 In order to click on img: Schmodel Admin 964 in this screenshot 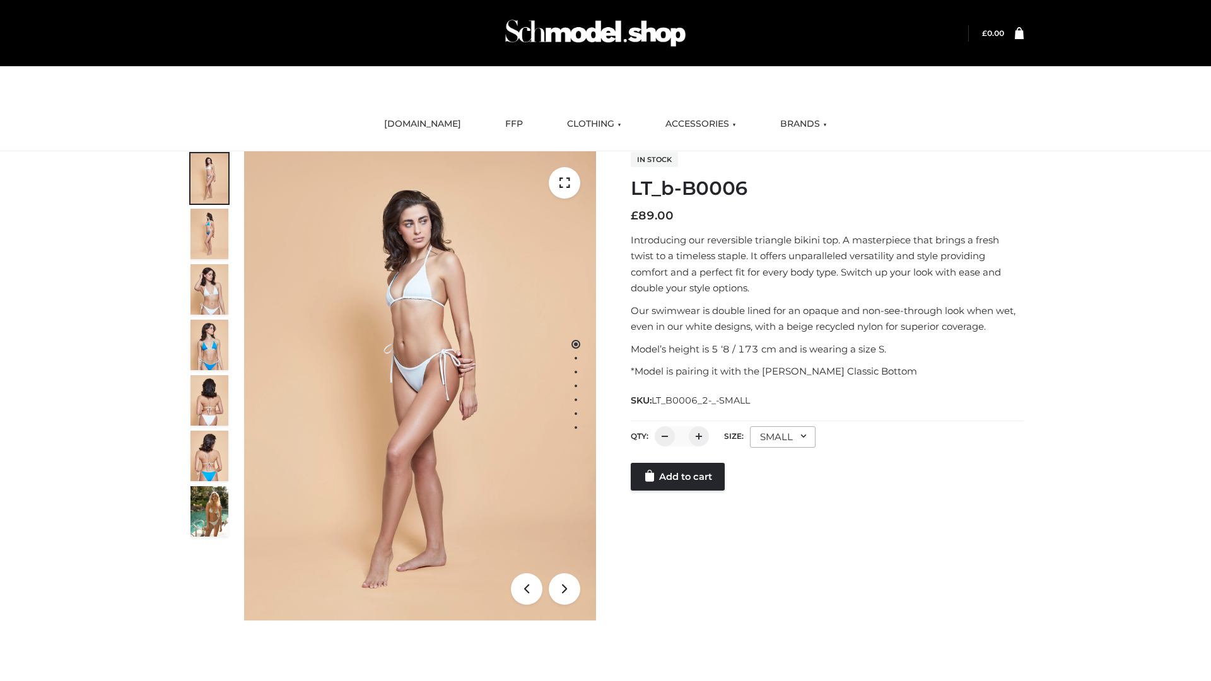, I will do `click(596, 33)`.